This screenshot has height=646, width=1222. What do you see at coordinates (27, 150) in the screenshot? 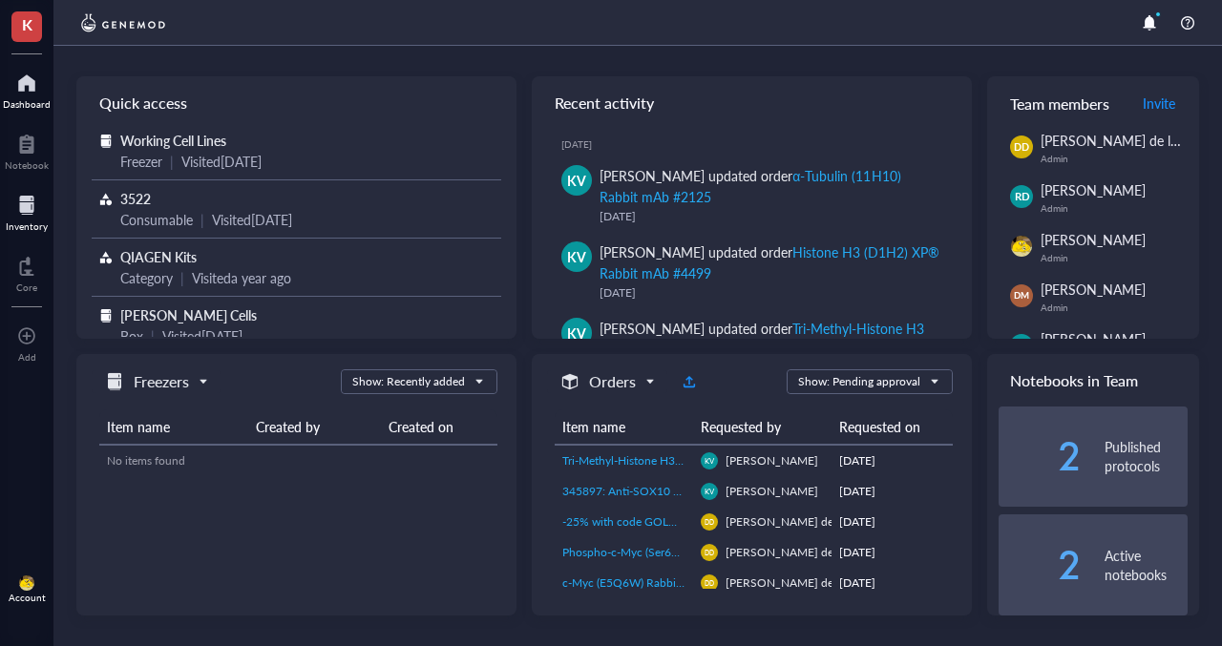
I see `a: Notebook` at bounding box center [27, 150].